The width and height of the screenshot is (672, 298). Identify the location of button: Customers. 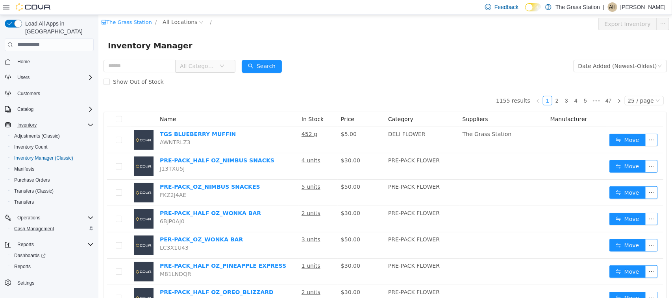
(49, 93).